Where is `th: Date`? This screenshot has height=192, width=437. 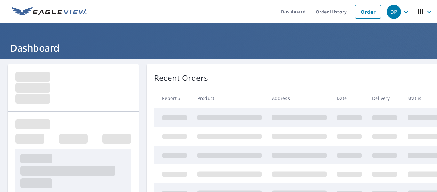
th: Date is located at coordinates (349, 98).